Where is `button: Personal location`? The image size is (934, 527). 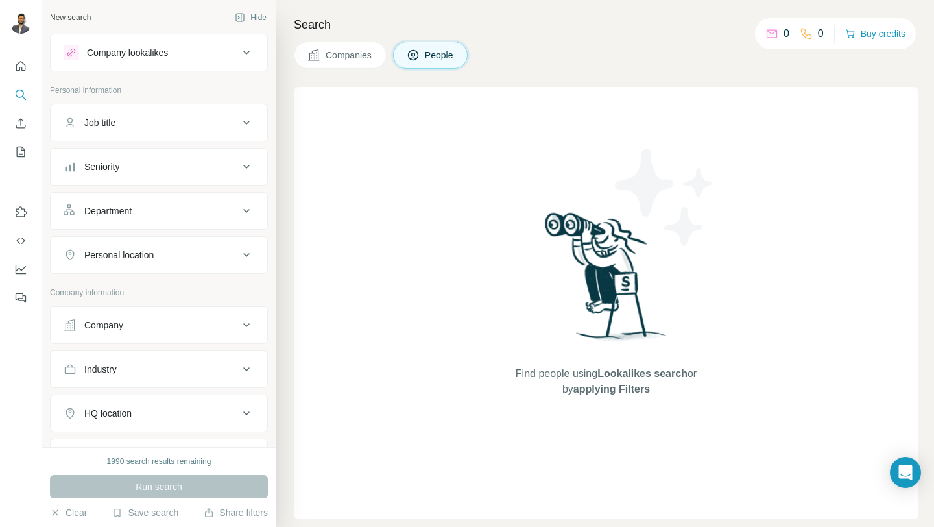
button: Personal location is located at coordinates (159, 255).